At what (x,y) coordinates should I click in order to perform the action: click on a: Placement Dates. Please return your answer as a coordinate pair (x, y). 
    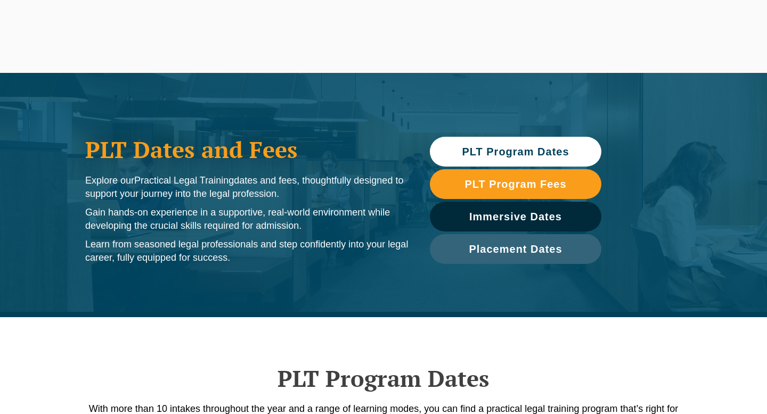
    Looking at the image, I should click on (516, 249).